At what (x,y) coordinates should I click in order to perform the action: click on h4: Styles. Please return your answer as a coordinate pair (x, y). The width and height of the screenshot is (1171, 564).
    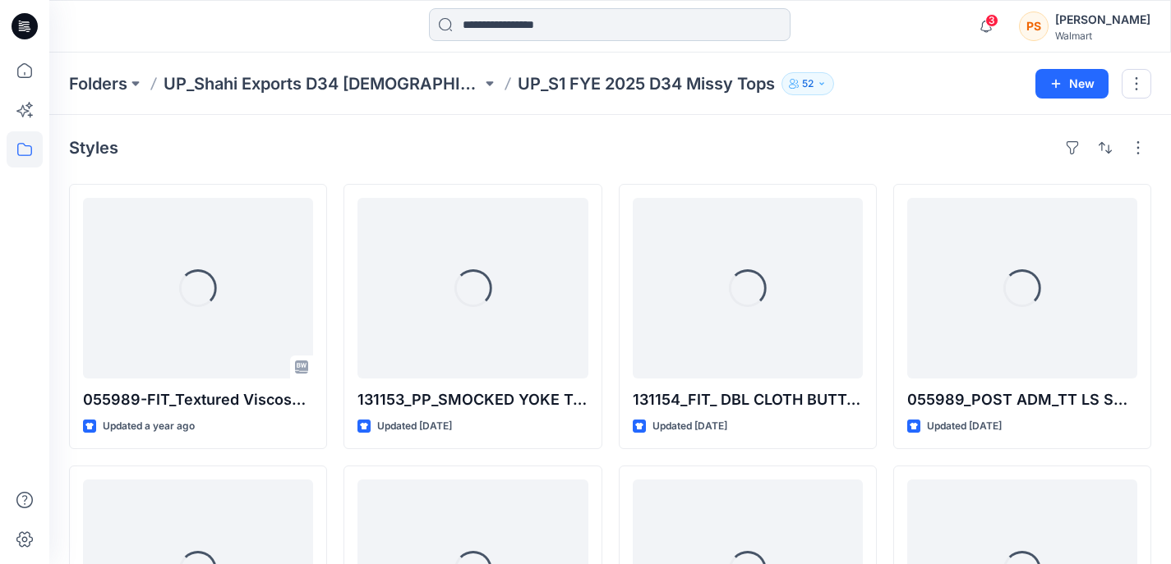
    Looking at the image, I should click on (94, 148).